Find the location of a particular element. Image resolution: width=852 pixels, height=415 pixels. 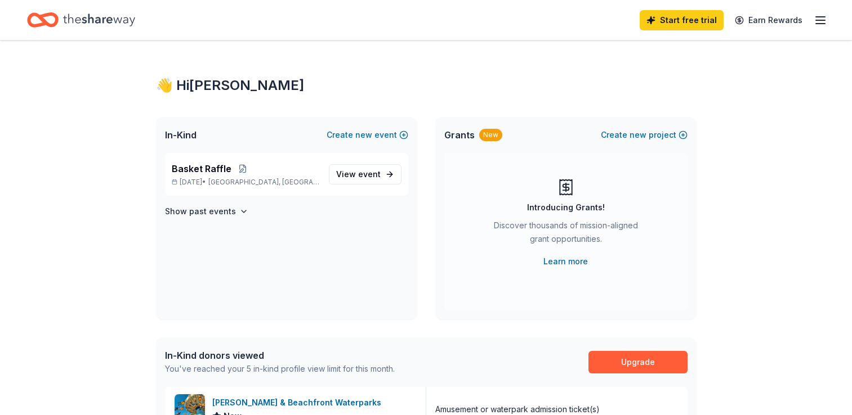

span: event is located at coordinates (369, 174).